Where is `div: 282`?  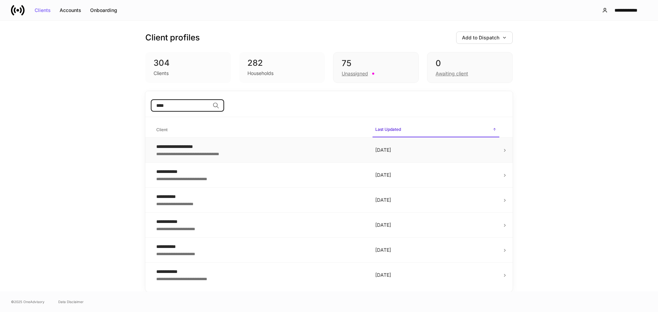
div: 282 is located at coordinates (282, 63).